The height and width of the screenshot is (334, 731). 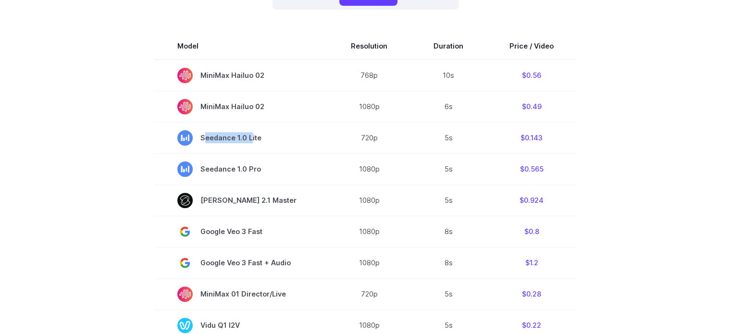 What do you see at coordinates (531, 106) in the screenshot?
I see `td: $0.49` at bounding box center [531, 106].